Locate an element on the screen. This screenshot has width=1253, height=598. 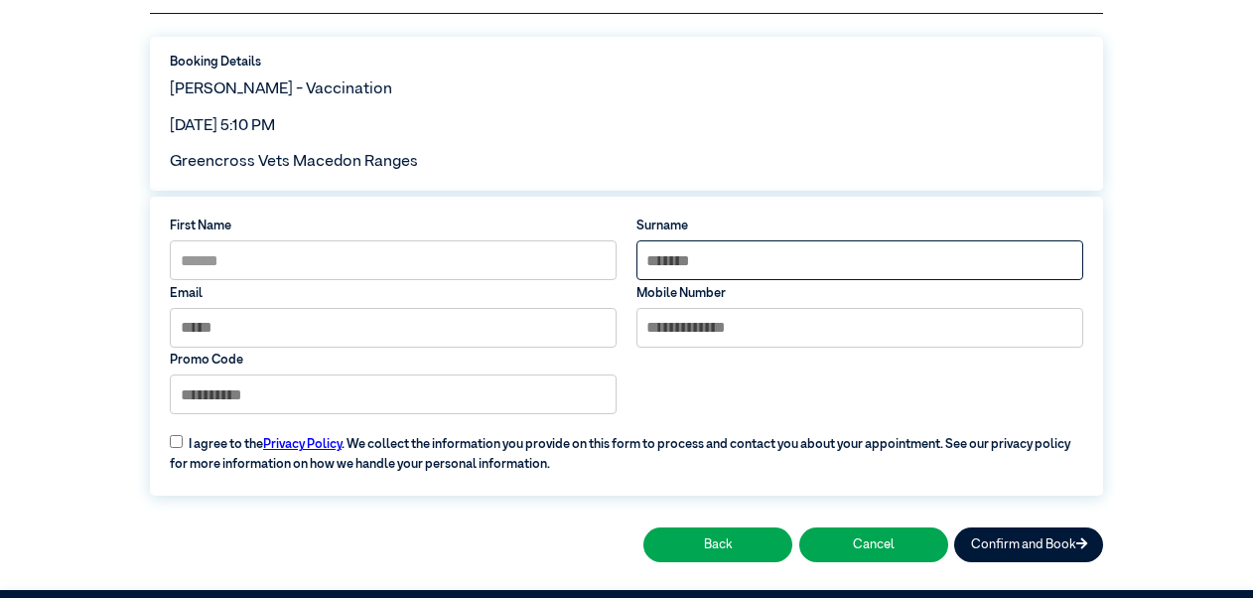
label: Promo Code is located at coordinates (393, 359).